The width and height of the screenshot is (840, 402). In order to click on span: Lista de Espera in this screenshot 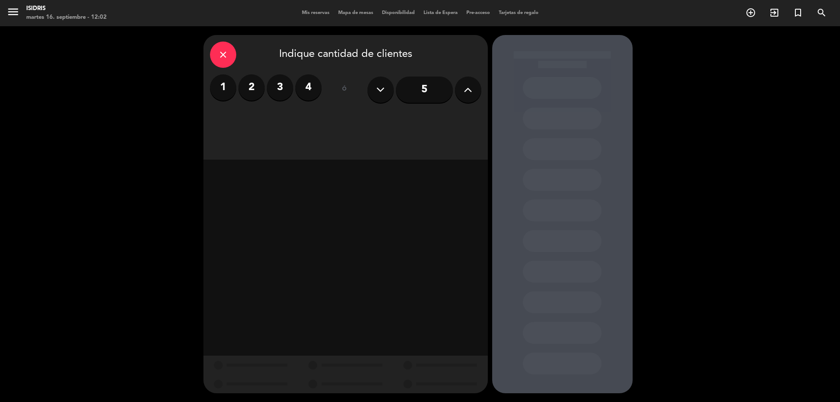, I will do `click(441, 13)`.